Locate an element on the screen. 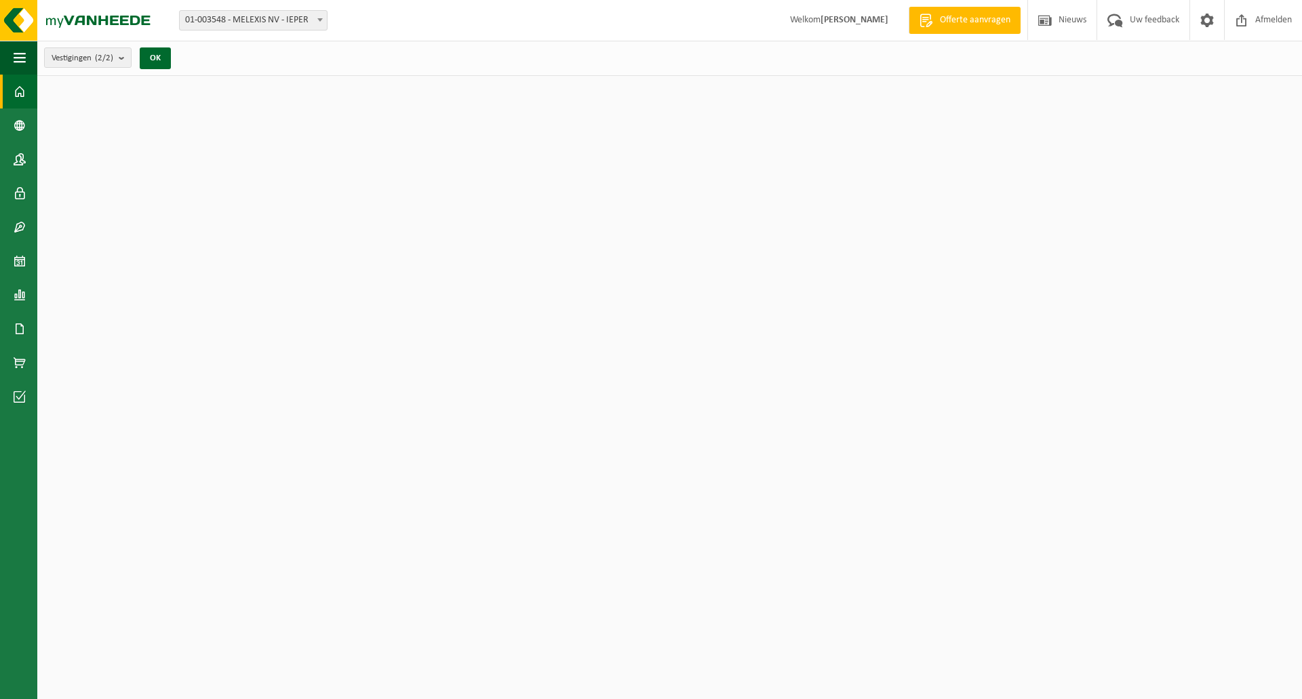  count: (2/2) is located at coordinates (104, 58).